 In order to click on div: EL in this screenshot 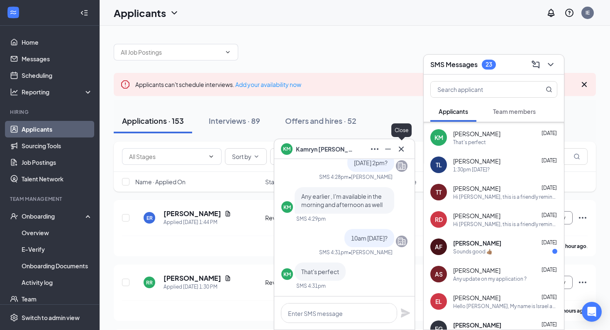, I will do `click(438, 302)`.